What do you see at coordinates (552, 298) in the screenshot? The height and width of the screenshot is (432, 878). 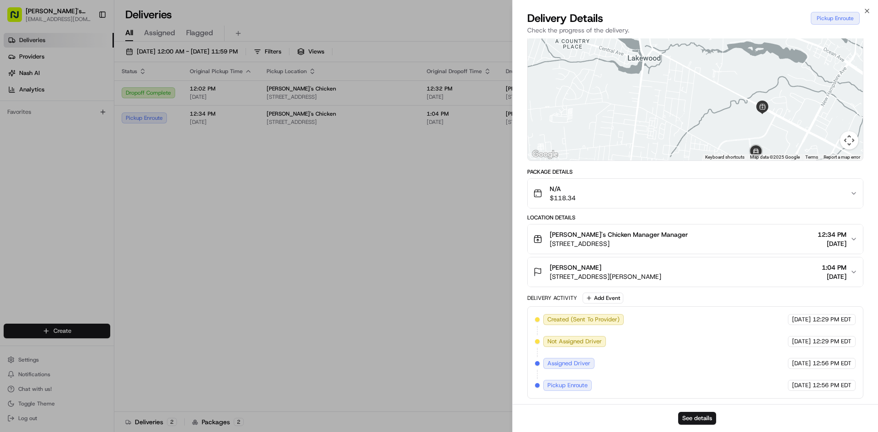 I see `div: Delivery Activity` at bounding box center [552, 298].